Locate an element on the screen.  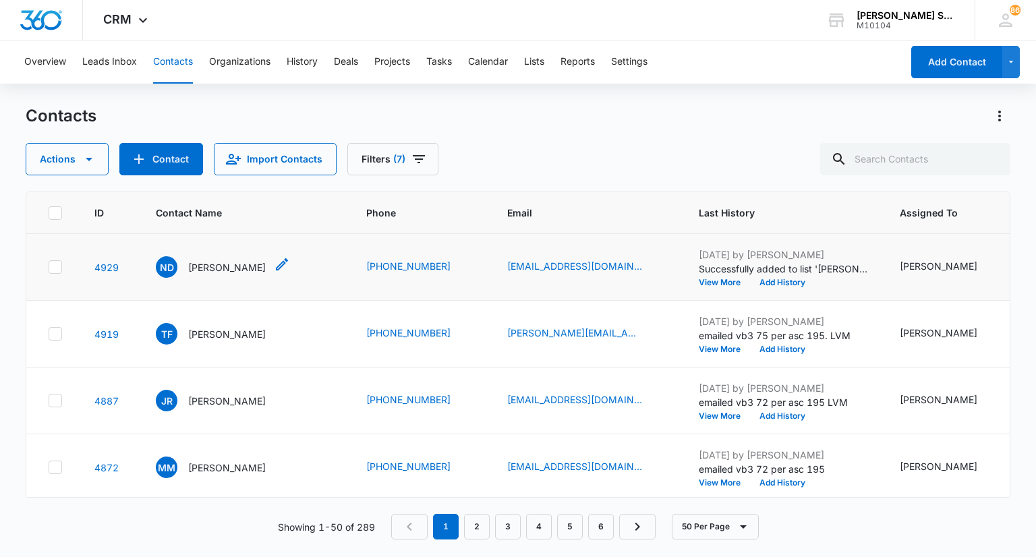
button: Filters is located at coordinates (392, 159).